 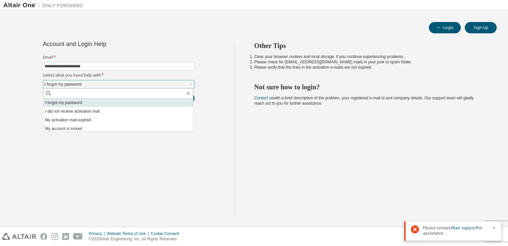 I want to click on button: Sign Up, so click(x=481, y=28).